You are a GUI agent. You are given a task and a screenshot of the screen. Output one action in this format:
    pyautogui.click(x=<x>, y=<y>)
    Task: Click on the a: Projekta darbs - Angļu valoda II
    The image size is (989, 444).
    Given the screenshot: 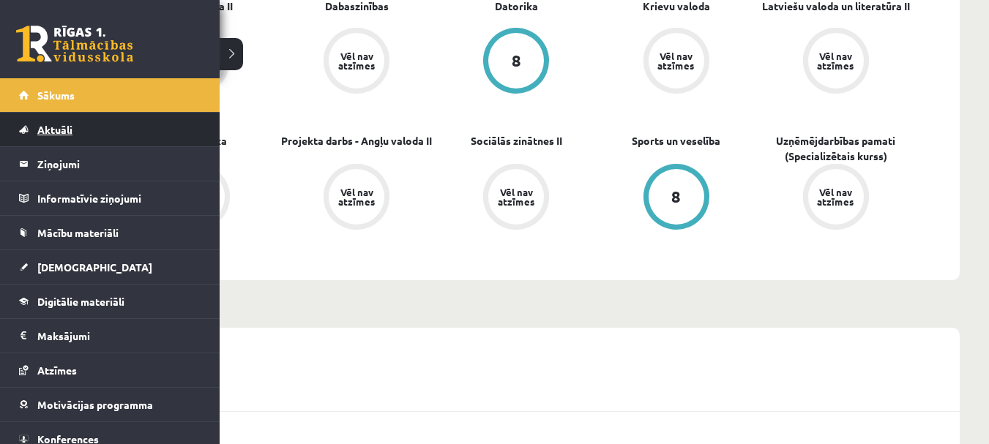 What is the action you would take?
    pyautogui.click(x=356, y=141)
    